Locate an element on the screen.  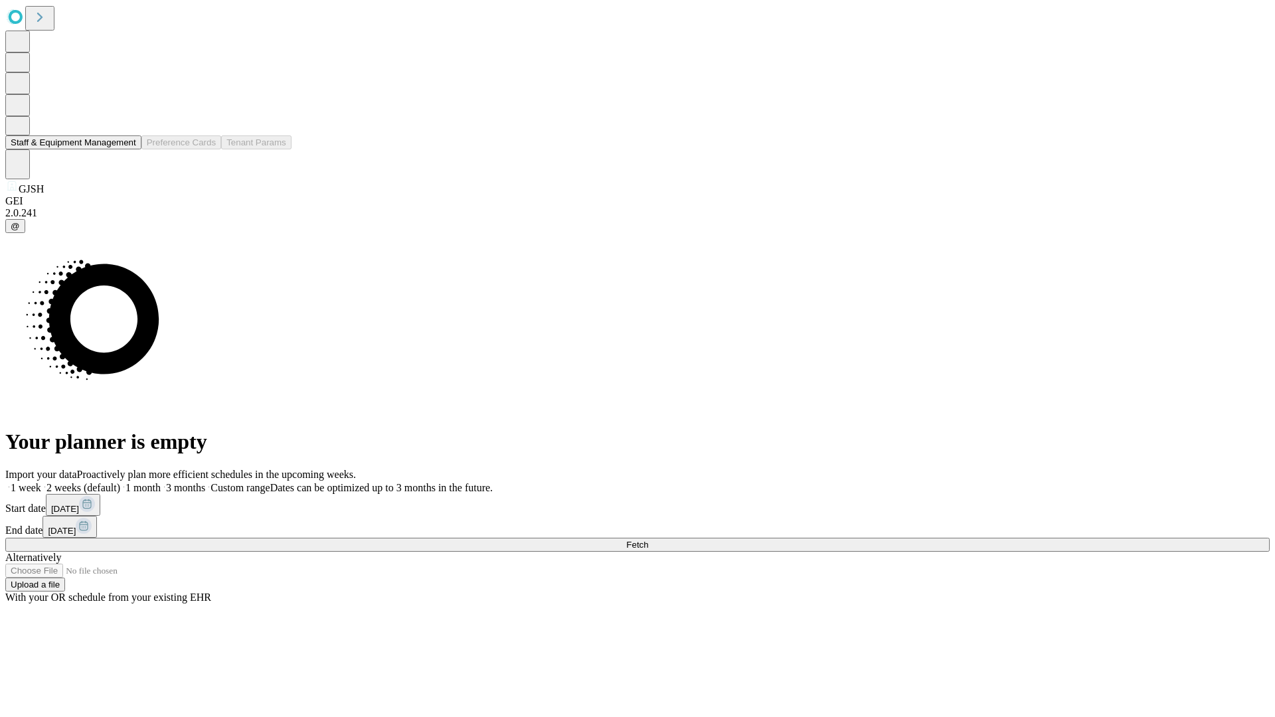
span: Dates can be optimized up to 3 months in the future. is located at coordinates (381, 488).